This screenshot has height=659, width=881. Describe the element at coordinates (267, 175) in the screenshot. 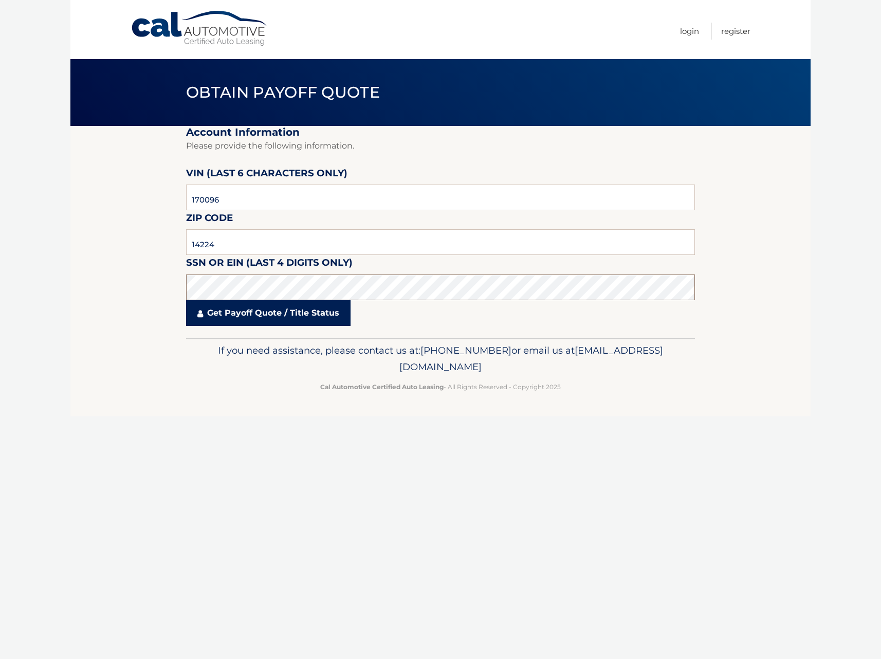

I see `label: VIN (last 6 characters only)` at that location.